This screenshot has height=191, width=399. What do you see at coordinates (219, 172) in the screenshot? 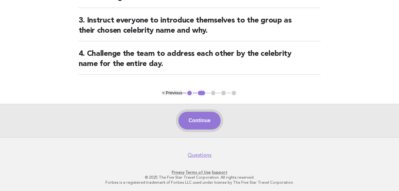
I see `a: Support` at bounding box center [219, 172].